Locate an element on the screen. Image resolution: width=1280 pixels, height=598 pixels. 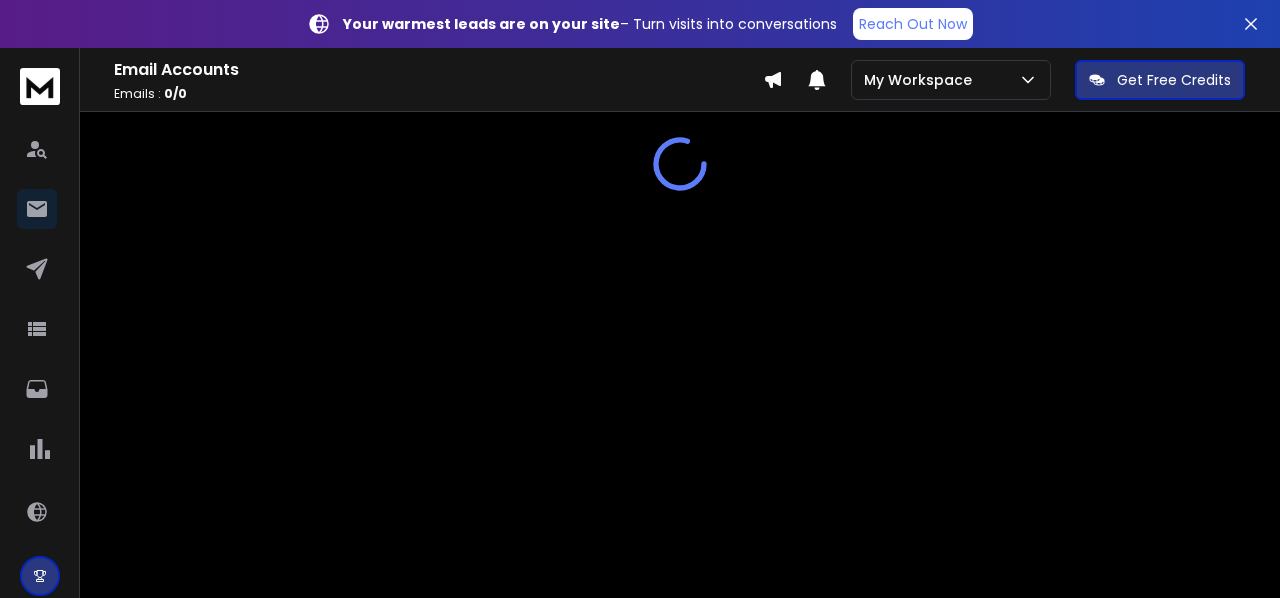
p: Get Free Credits is located at coordinates (1174, 80).